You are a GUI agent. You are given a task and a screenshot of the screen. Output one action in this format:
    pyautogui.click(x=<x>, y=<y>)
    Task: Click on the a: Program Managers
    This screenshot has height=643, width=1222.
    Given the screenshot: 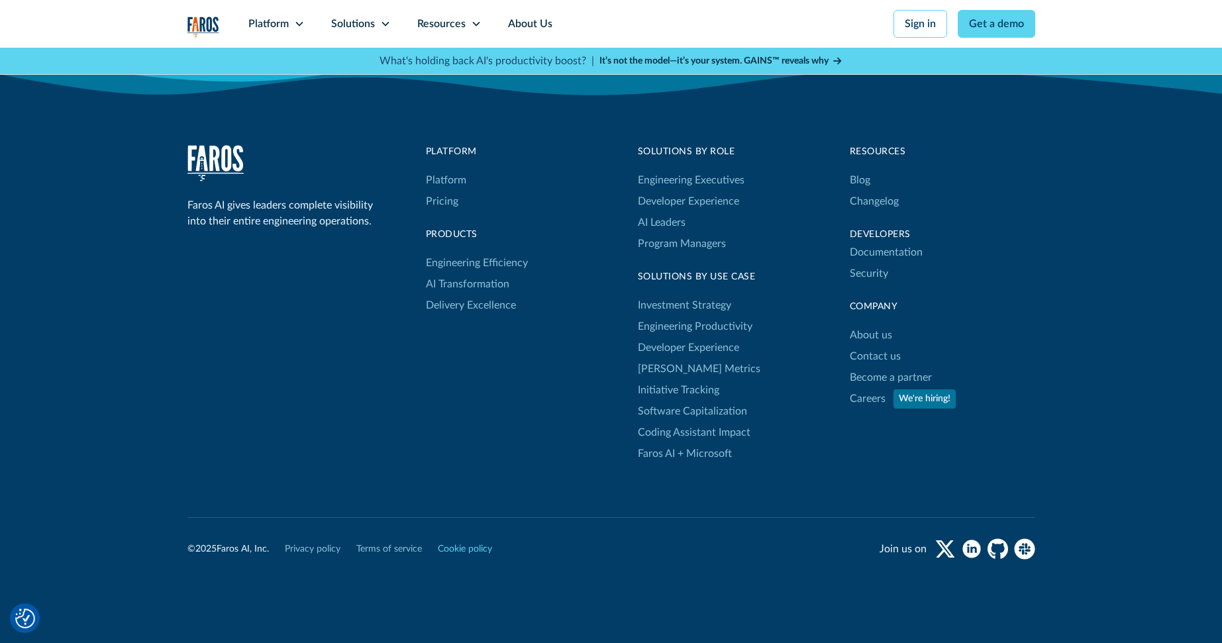 What is the action you would take?
    pyautogui.click(x=691, y=244)
    